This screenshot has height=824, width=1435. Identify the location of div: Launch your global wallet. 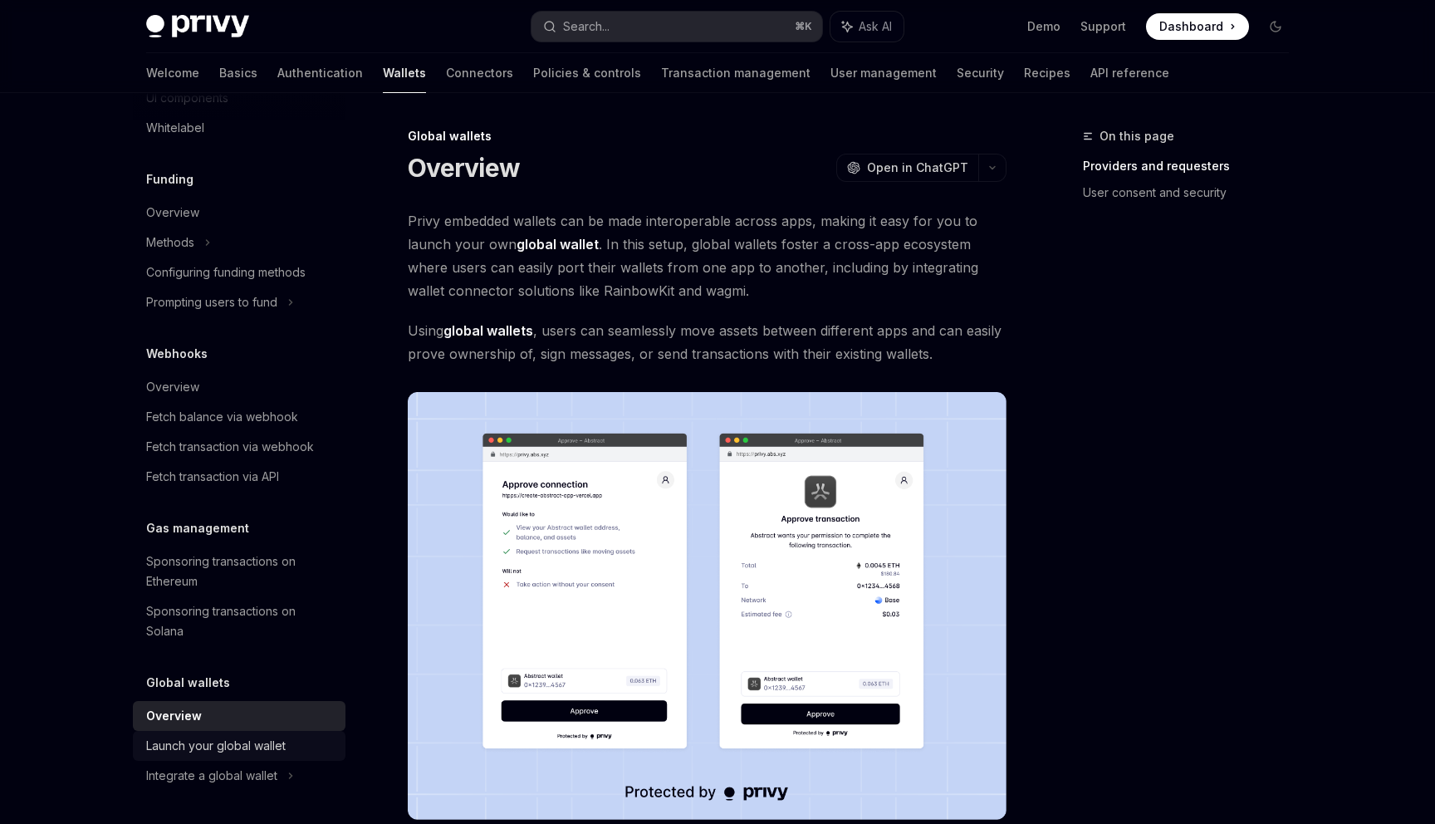
(216, 746).